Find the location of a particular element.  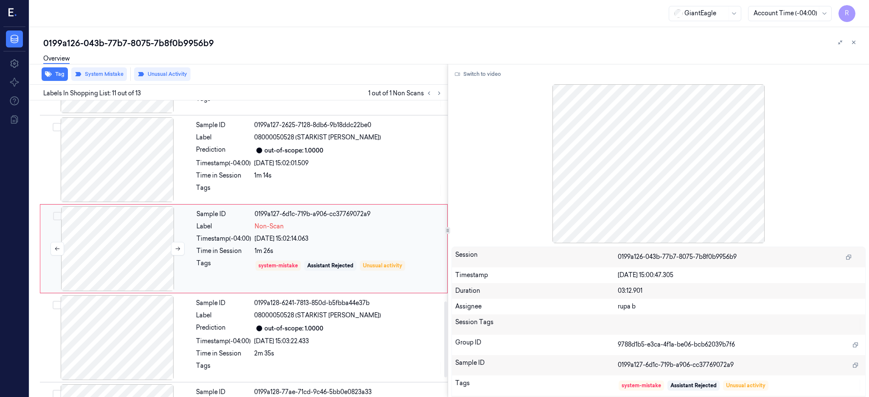

div: 0199a126-043b-77b7-8075-7b8f0b9956b9 is located at coordinates (453, 43).